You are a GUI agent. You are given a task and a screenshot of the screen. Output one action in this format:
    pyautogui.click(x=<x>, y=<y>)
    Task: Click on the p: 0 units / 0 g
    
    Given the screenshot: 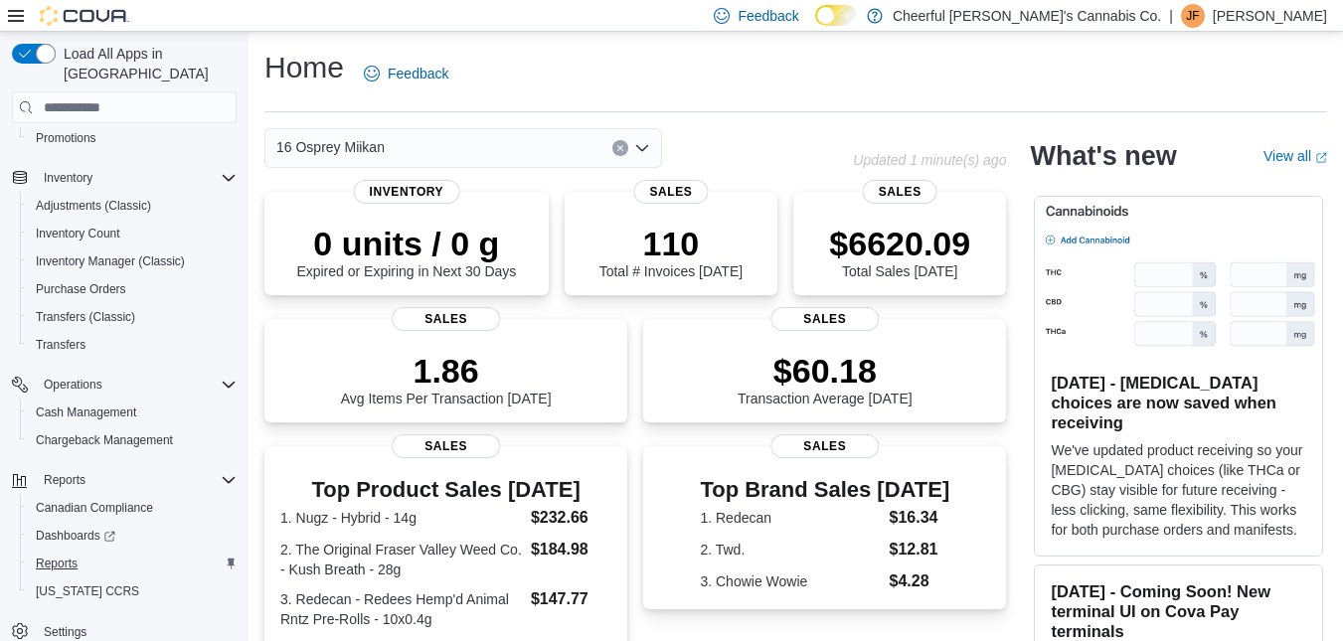 What is the action you would take?
    pyautogui.click(x=406, y=244)
    